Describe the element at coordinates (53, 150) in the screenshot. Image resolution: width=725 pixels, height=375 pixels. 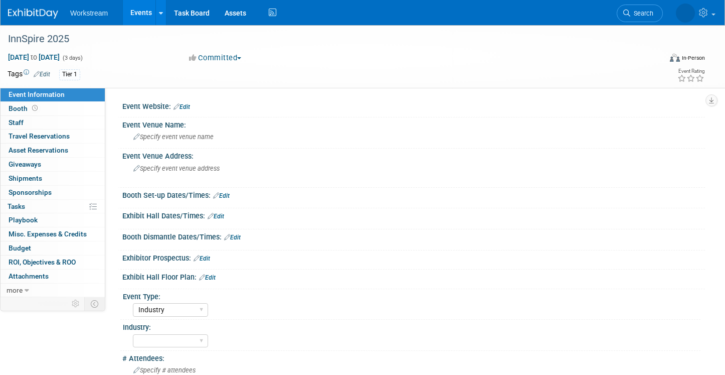
I see `a: Asset Reservations` at that location.